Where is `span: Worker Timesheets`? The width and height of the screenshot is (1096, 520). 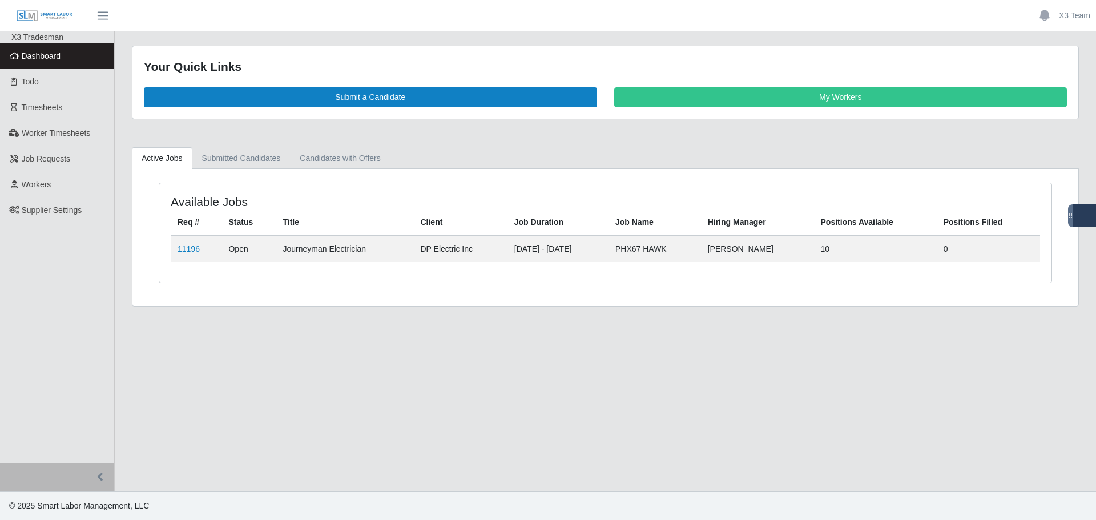 span: Worker Timesheets is located at coordinates (56, 133).